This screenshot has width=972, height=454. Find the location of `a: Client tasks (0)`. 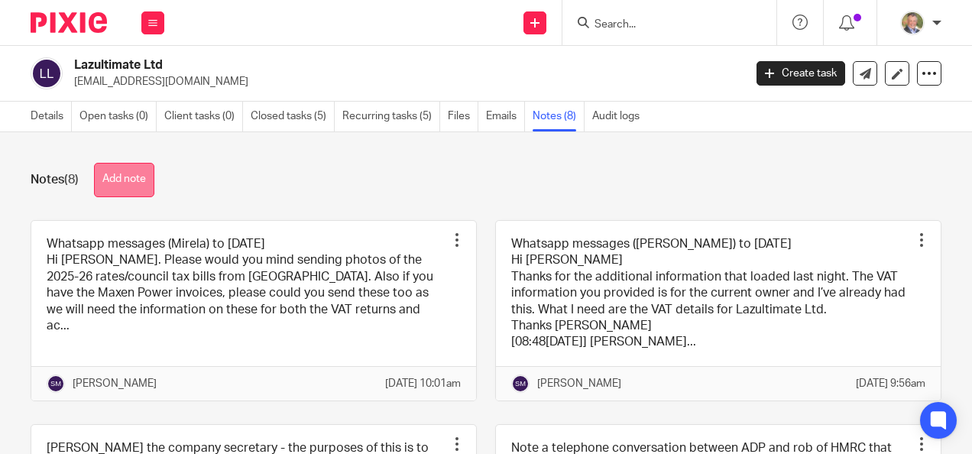

a: Client tasks (0) is located at coordinates (203, 116).